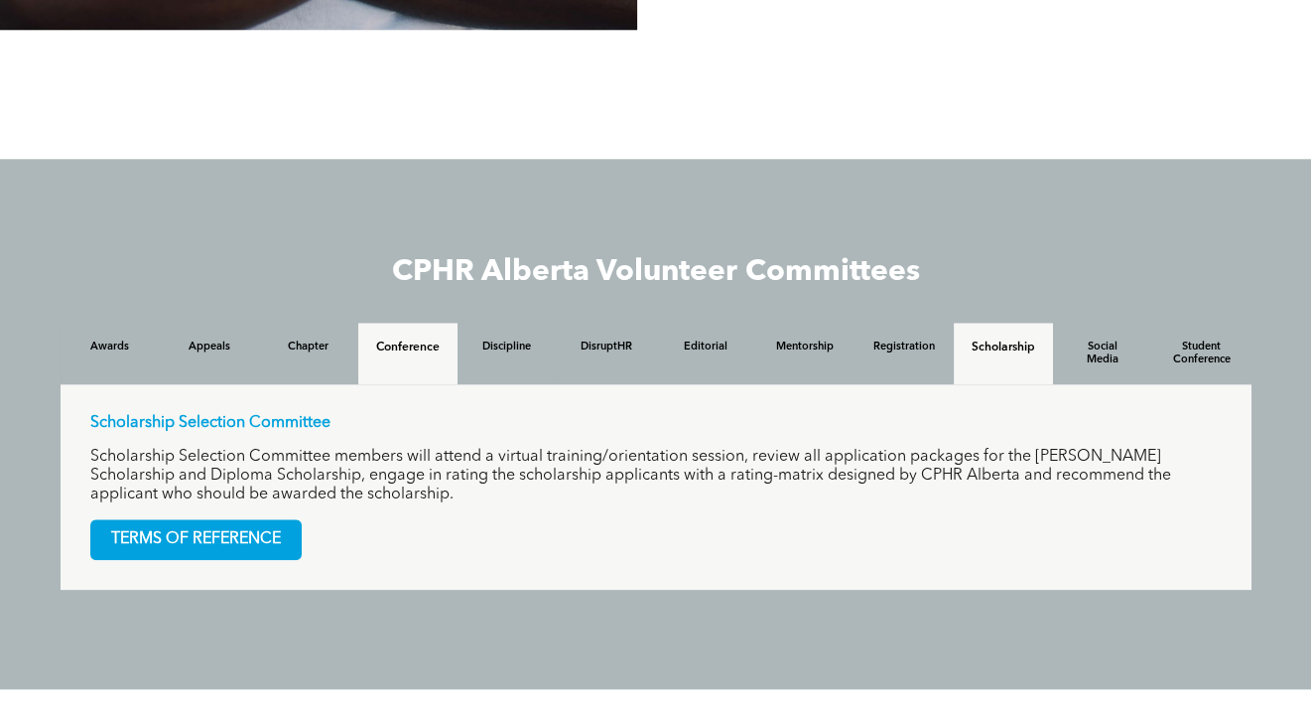  Describe the element at coordinates (904, 346) in the screenshot. I see `h4: Registration` at that location.